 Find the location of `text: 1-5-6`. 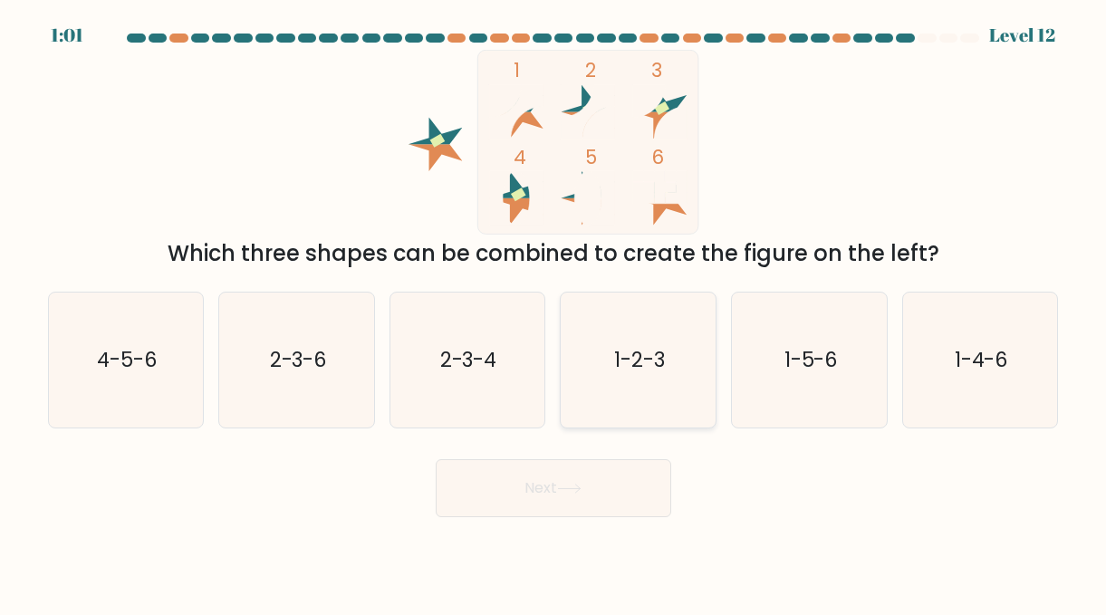

text: 1-5-6 is located at coordinates (810, 360).